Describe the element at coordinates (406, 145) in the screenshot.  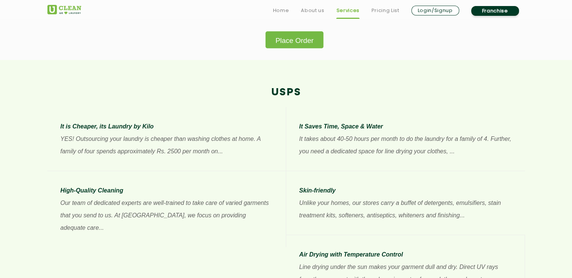
I see `p: It takes about 40-50 hours per month to do the laundry for a family of 4. Further, you need a ded...` at that location.